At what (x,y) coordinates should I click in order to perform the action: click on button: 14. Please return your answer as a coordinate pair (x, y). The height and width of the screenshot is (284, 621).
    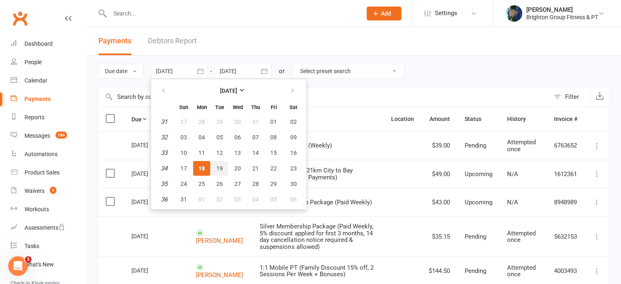
    Looking at the image, I should click on (255, 153).